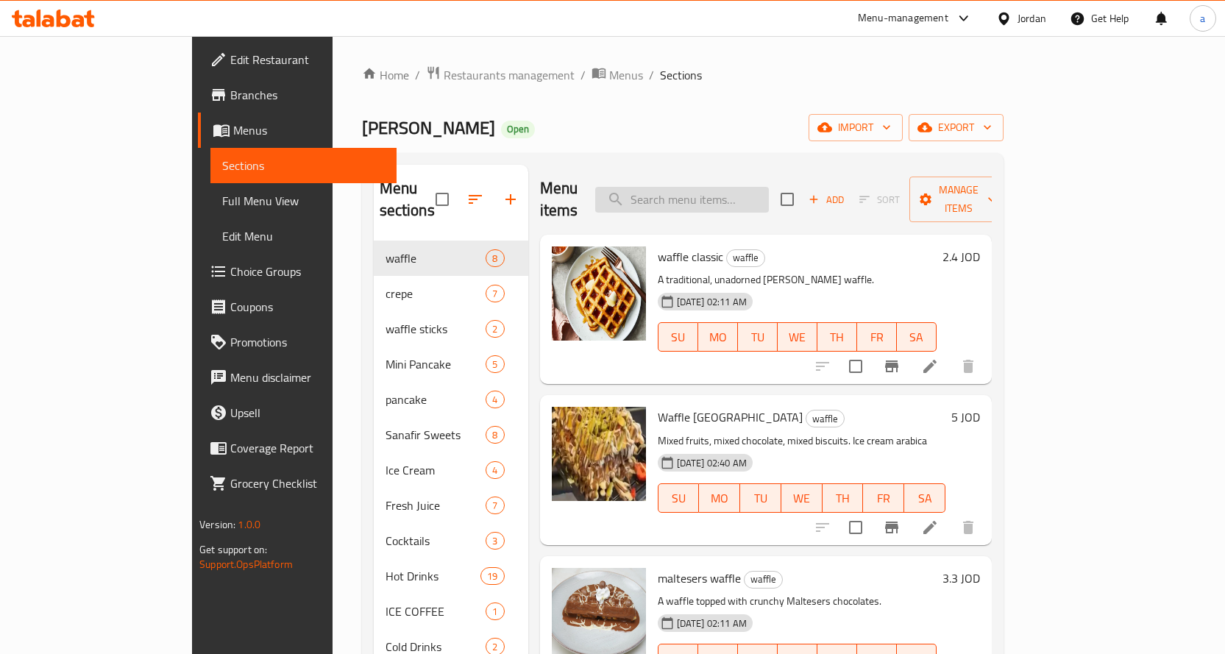  I want to click on div: crepe, so click(436, 294).